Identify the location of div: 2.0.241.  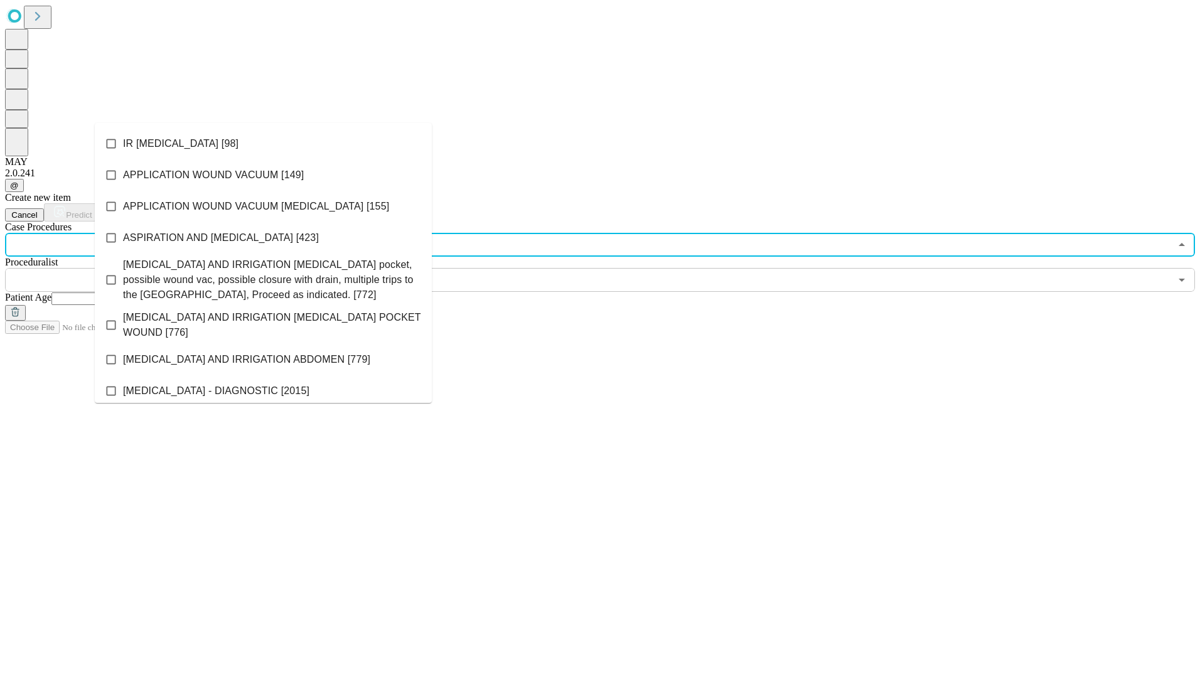
(600, 173).